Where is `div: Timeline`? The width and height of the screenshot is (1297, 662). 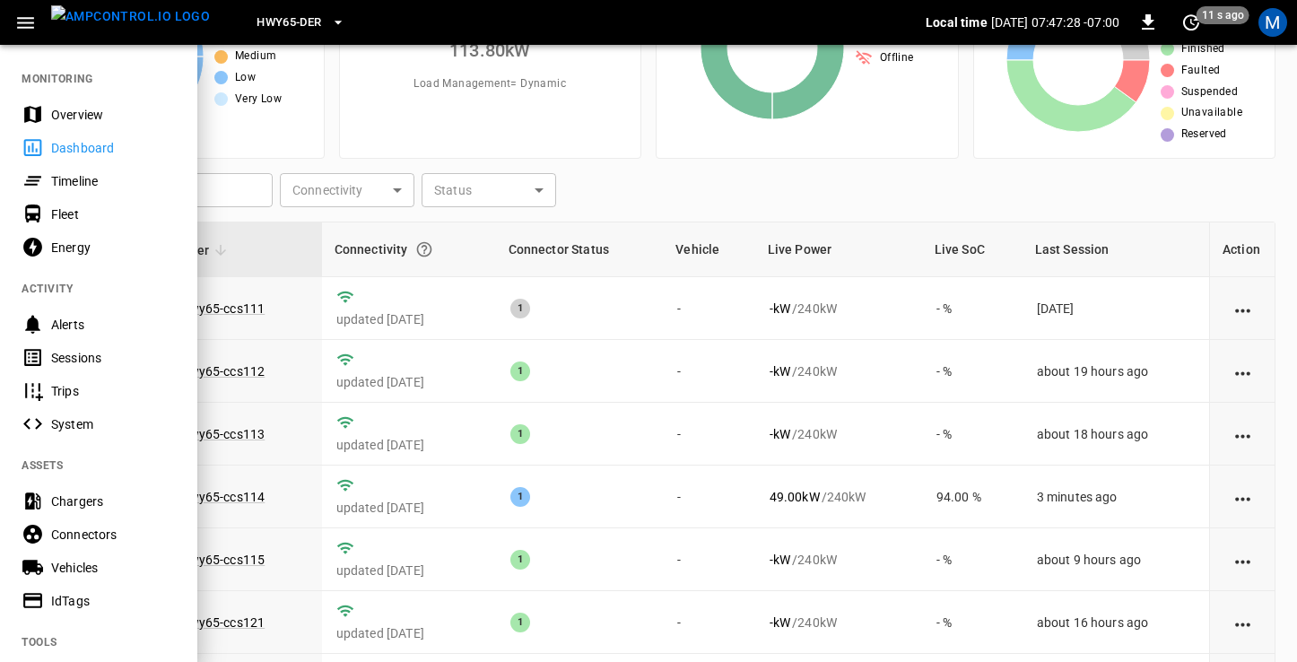
div: Timeline is located at coordinates (113, 181).